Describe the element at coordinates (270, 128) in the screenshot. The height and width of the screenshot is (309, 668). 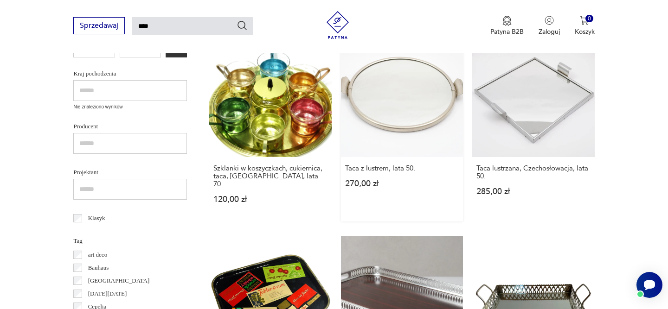
I see `a: Szklanki w koszyczkach, cukiernica, taca, Chorzów, lata 70.Szklanki w koszyczkach, cukiernica, ta...` at that location.